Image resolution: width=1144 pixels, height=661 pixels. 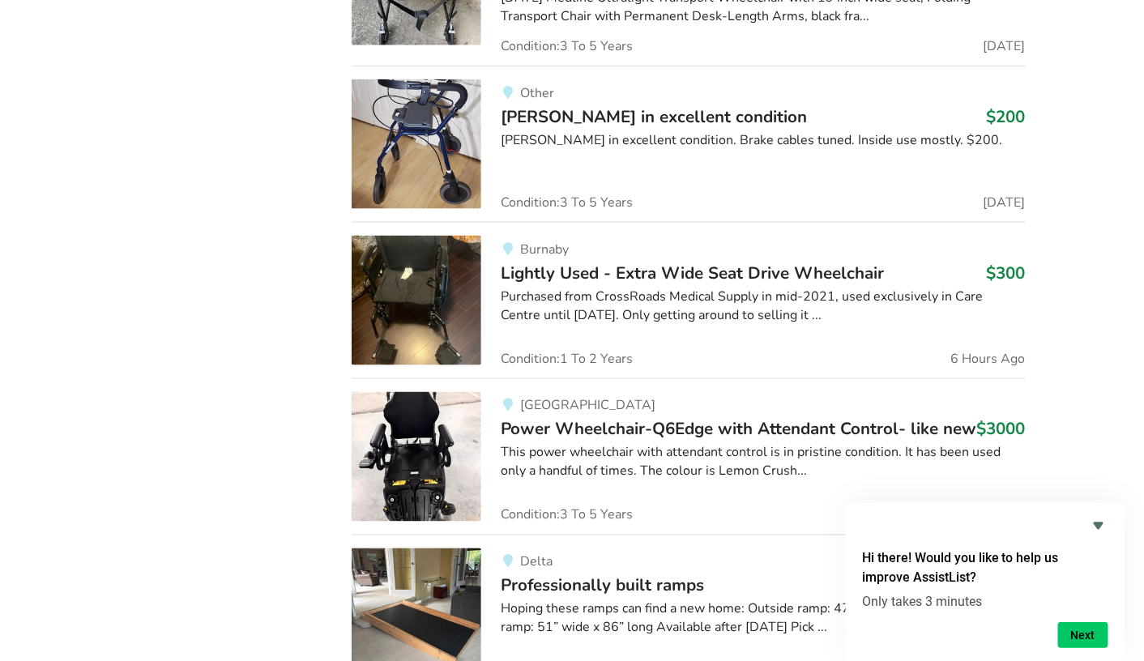 What do you see at coordinates (602, 586) in the screenshot?
I see `span: Professionally built ramps` at bounding box center [602, 586].